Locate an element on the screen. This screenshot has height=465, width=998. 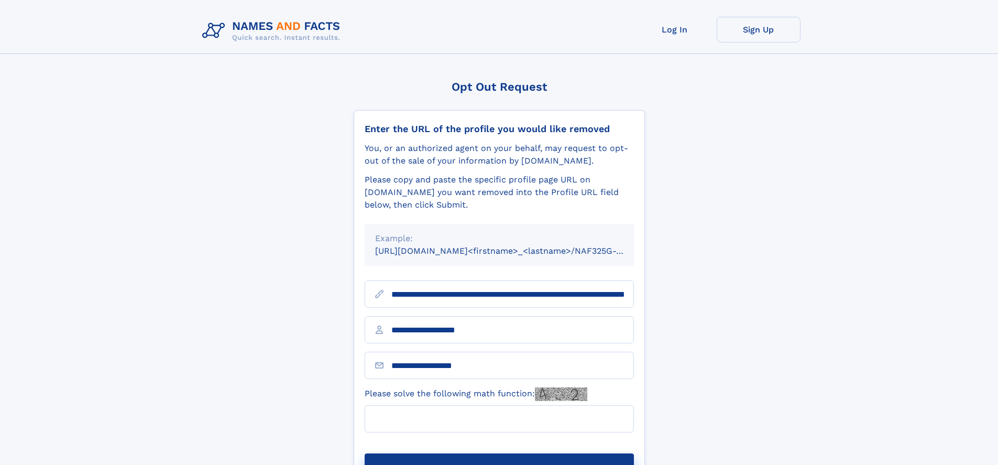
div: Opt Out Request is located at coordinates (499, 86).